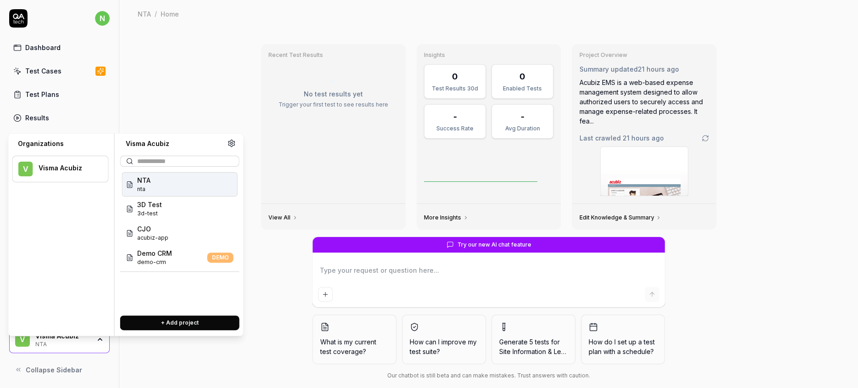 The height and width of the screenshot is (388, 858). I want to click on button: How do I set up a test plan with a schedule?, so click(623, 339).